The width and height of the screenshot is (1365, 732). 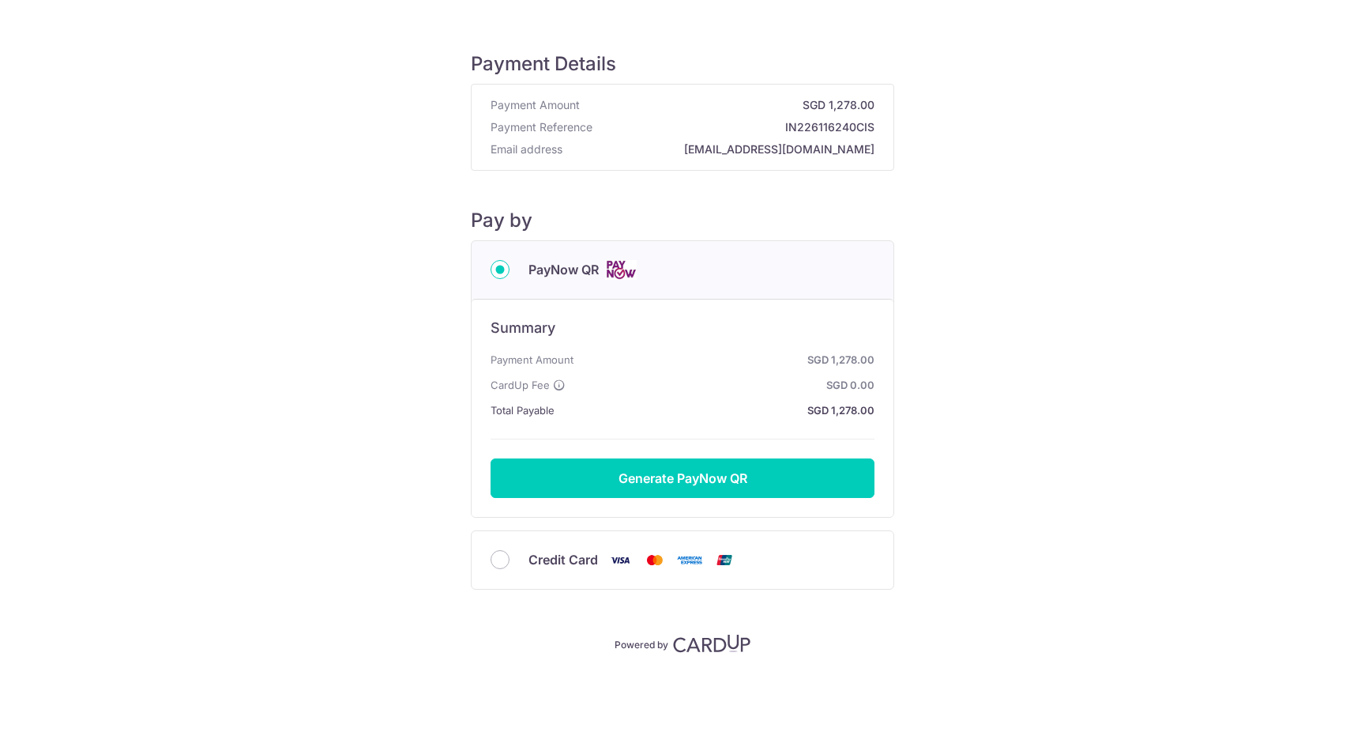 What do you see at coordinates (563, 269) in the screenshot?
I see `span: PayNow QR` at bounding box center [563, 269].